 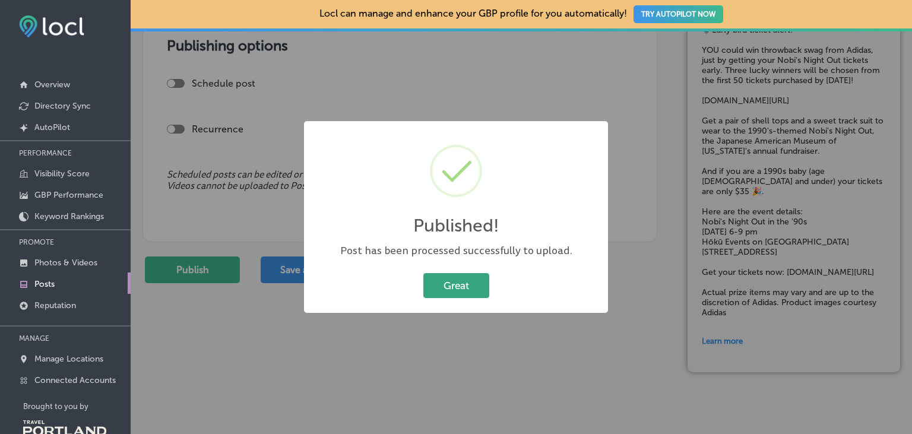 I want to click on button: Great, so click(x=456, y=285).